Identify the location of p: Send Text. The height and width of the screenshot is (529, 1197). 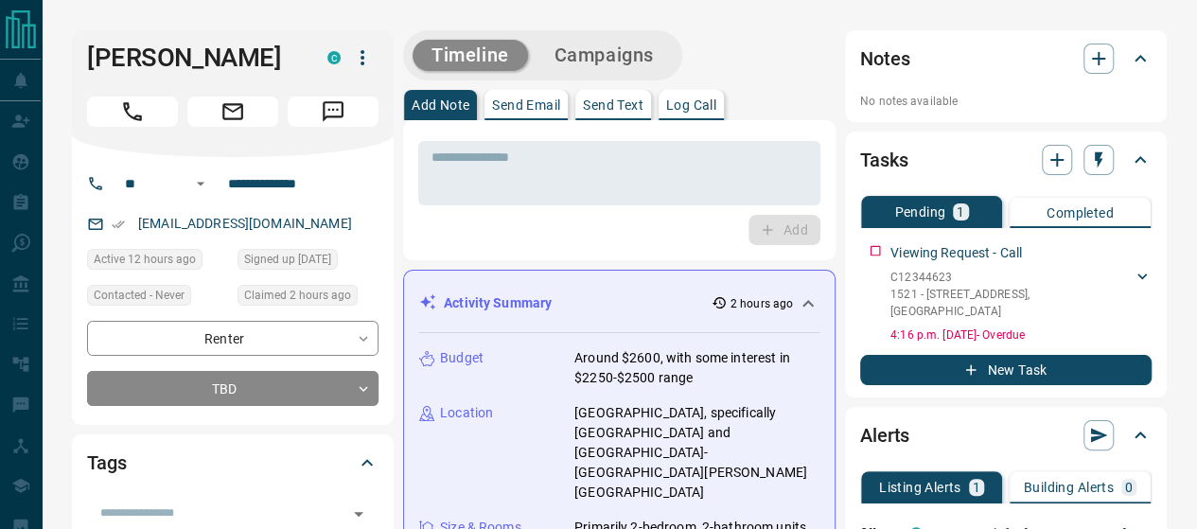
(613, 105).